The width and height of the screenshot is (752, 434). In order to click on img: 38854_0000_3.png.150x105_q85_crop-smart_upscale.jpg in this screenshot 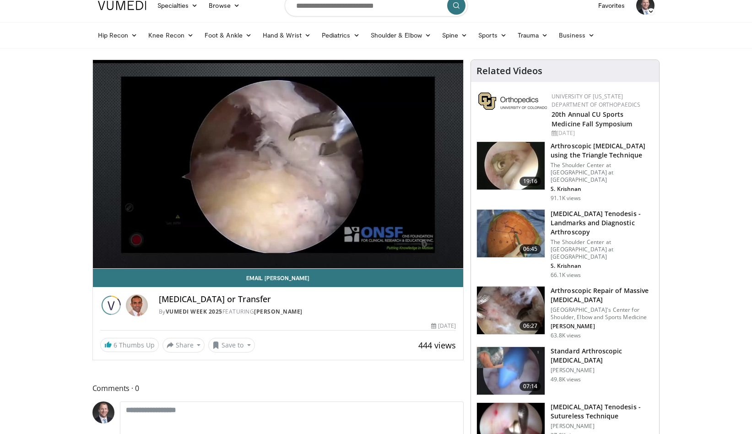, I will do `click(511, 371)`.